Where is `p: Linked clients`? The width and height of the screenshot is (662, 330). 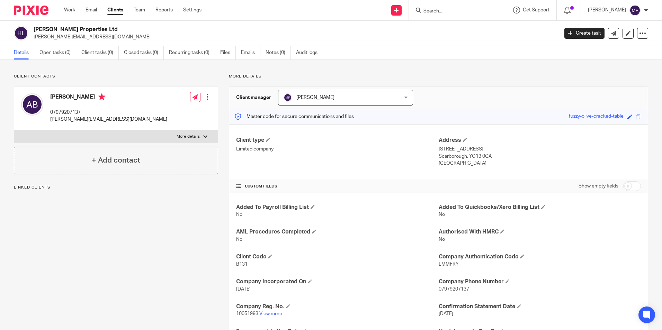
p: Linked clients is located at coordinates (116, 188).